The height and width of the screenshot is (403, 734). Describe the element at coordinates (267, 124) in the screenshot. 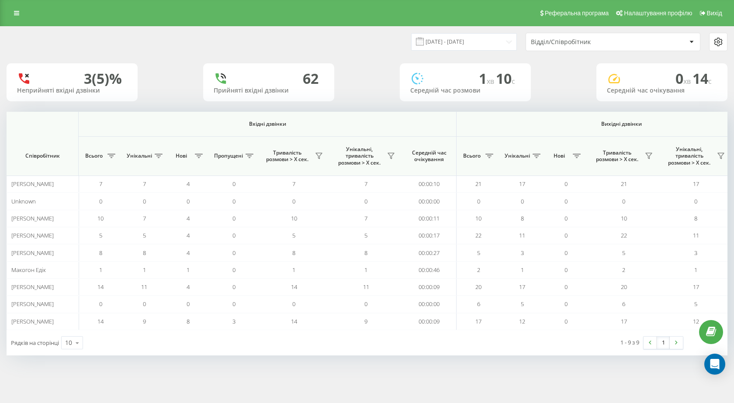

I see `span: Вхідні дзвінки` at that location.